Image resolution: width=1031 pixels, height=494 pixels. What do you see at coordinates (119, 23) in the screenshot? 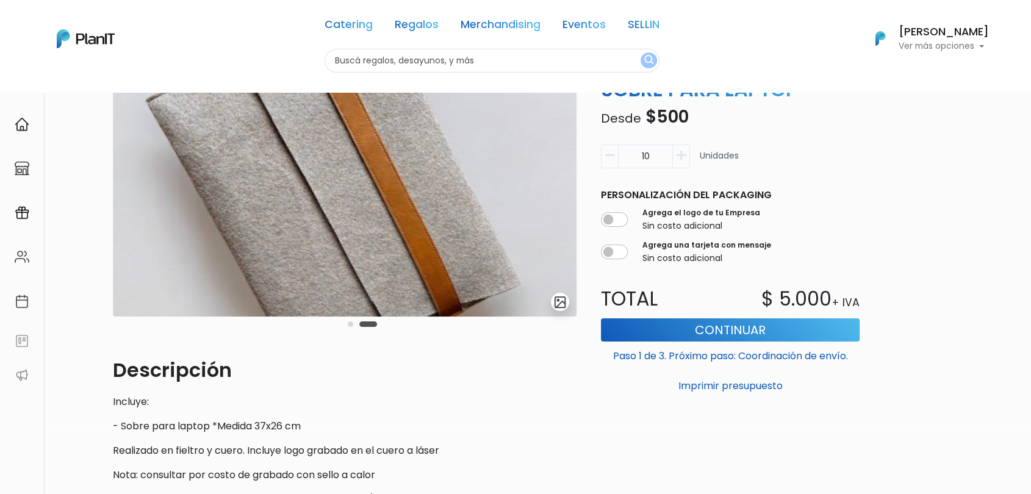
I see `div: ¿Necesitás ayuda?` at bounding box center [119, 23].